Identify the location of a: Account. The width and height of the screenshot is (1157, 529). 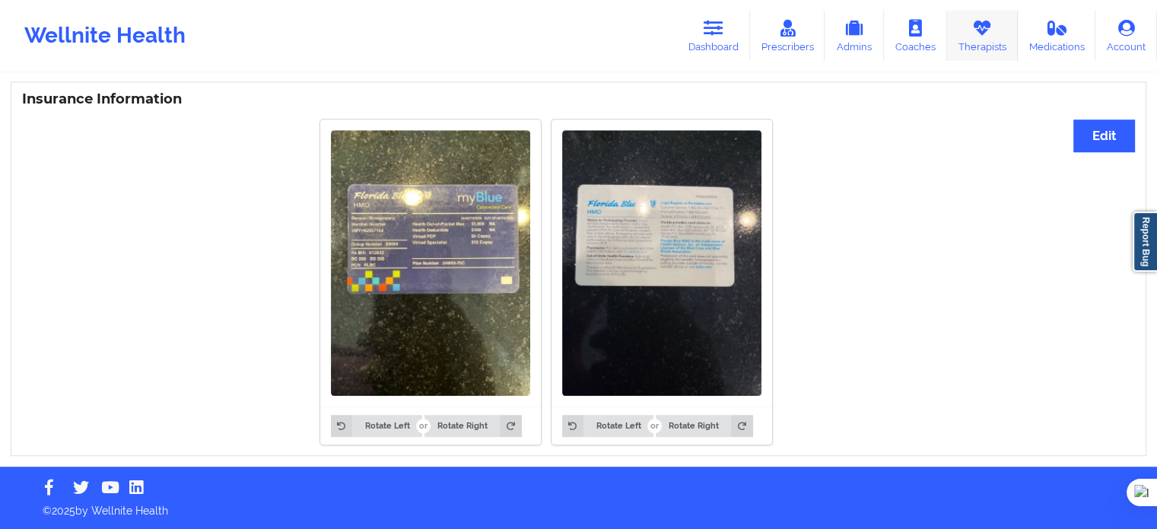
(1126, 36).